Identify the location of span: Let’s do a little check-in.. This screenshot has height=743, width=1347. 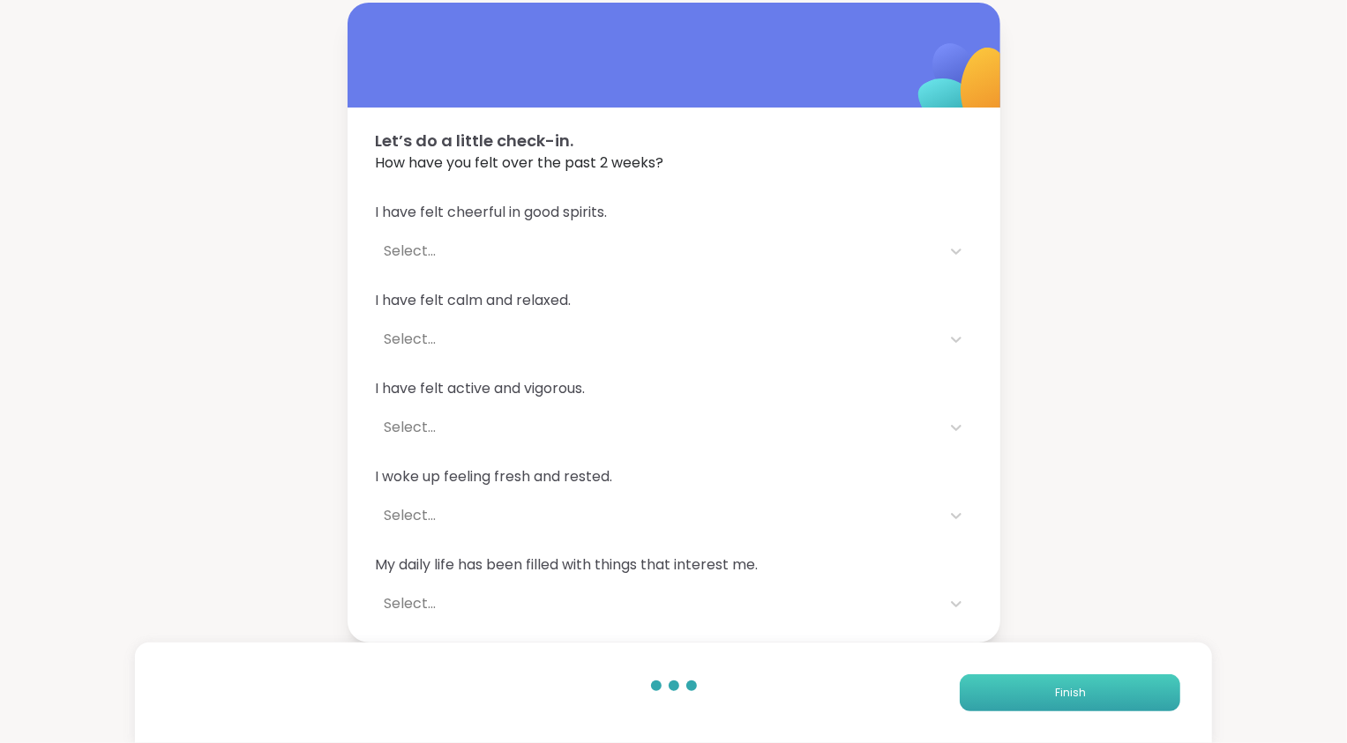
(674, 140).